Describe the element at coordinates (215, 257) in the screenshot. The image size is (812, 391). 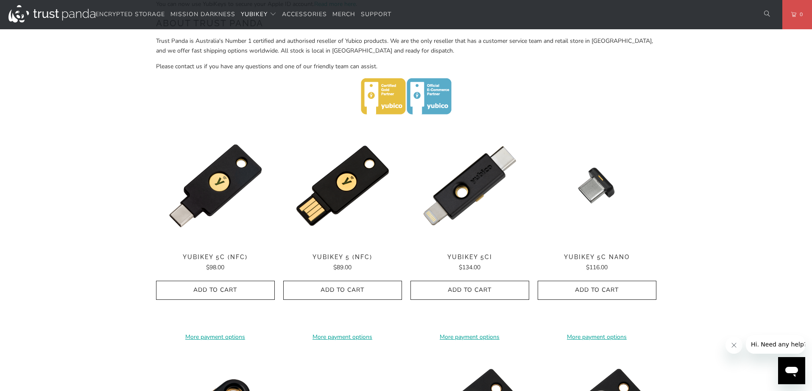
I see `span: YubiKey 5C (NFC)` at that location.